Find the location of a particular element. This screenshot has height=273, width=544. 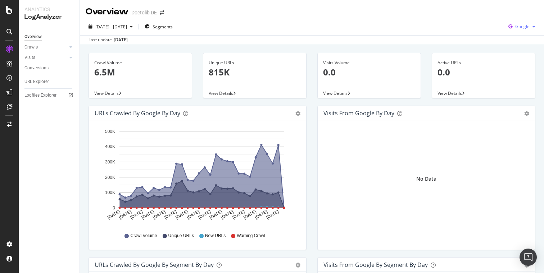

div: Analytics is located at coordinates (49, 9).